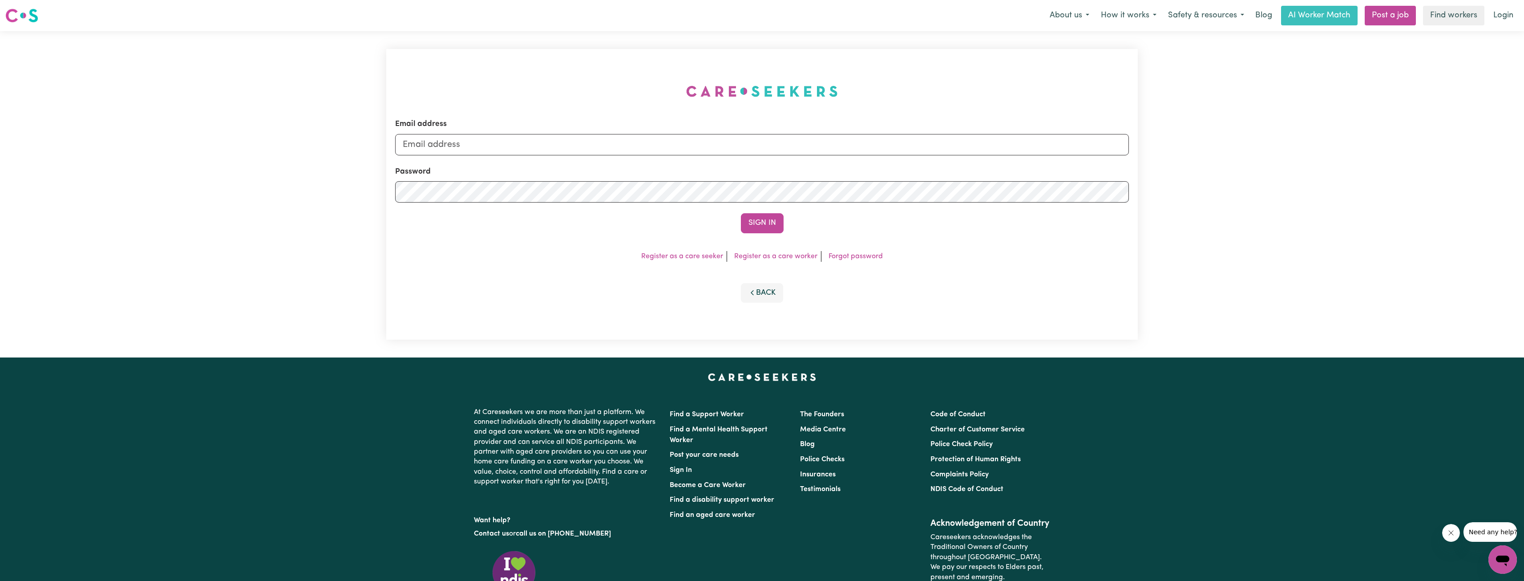  What do you see at coordinates (822, 459) in the screenshot?
I see `a: Police Checks` at bounding box center [822, 459].